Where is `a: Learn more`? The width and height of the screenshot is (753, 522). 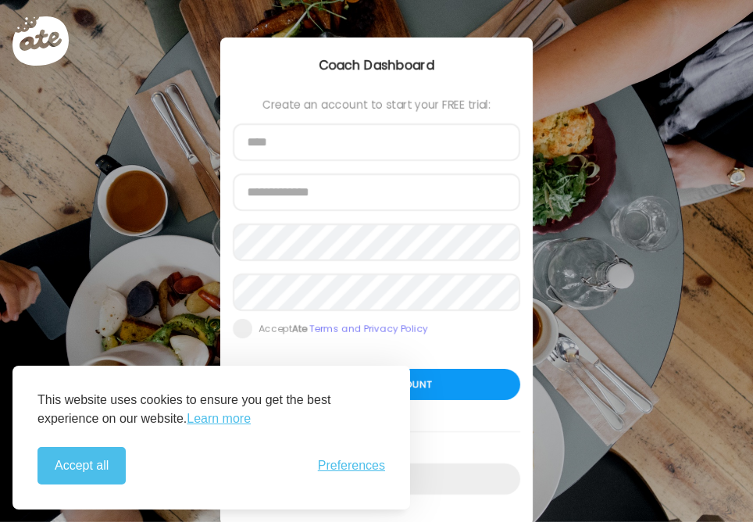
a: Learn more is located at coordinates (219, 419).